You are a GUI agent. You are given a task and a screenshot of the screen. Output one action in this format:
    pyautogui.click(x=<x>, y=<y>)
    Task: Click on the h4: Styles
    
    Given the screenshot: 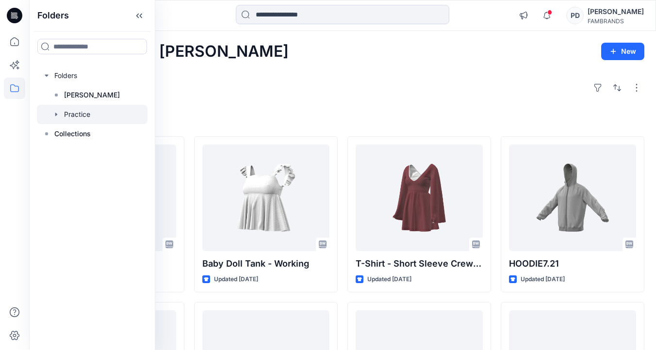 What is the action you would take?
    pyautogui.click(x=342, y=121)
    